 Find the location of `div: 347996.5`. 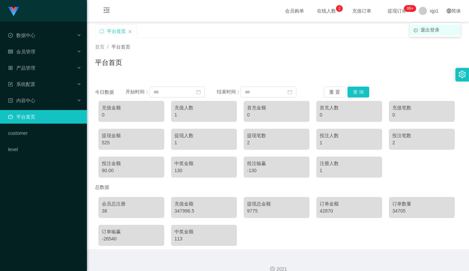

div: 347996.5 is located at coordinates (204, 211).